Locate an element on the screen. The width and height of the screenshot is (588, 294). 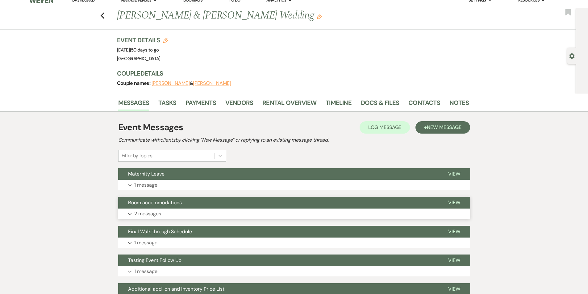
button: Log Message is located at coordinates (385, 128).